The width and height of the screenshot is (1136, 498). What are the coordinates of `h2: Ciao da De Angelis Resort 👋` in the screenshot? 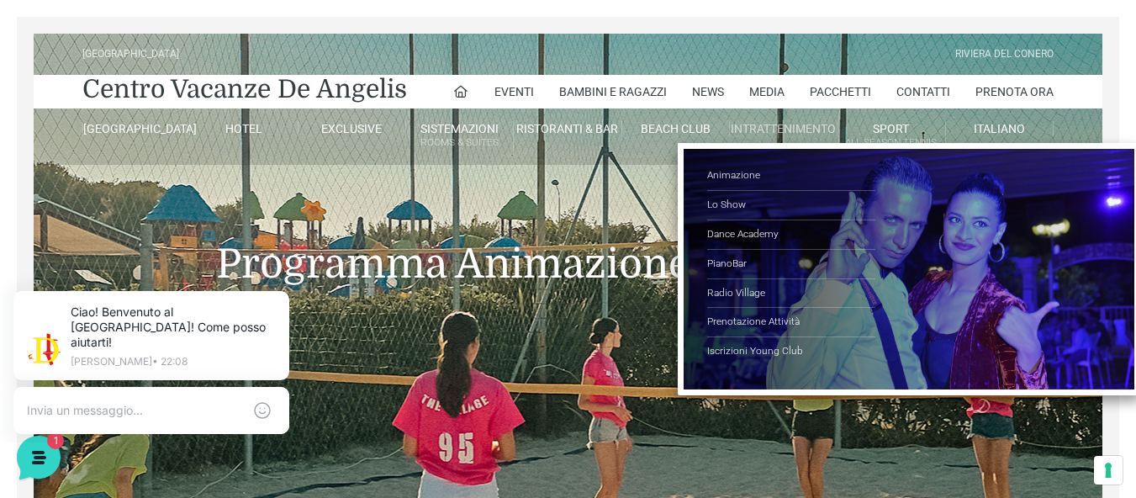 It's located at (148, 40).